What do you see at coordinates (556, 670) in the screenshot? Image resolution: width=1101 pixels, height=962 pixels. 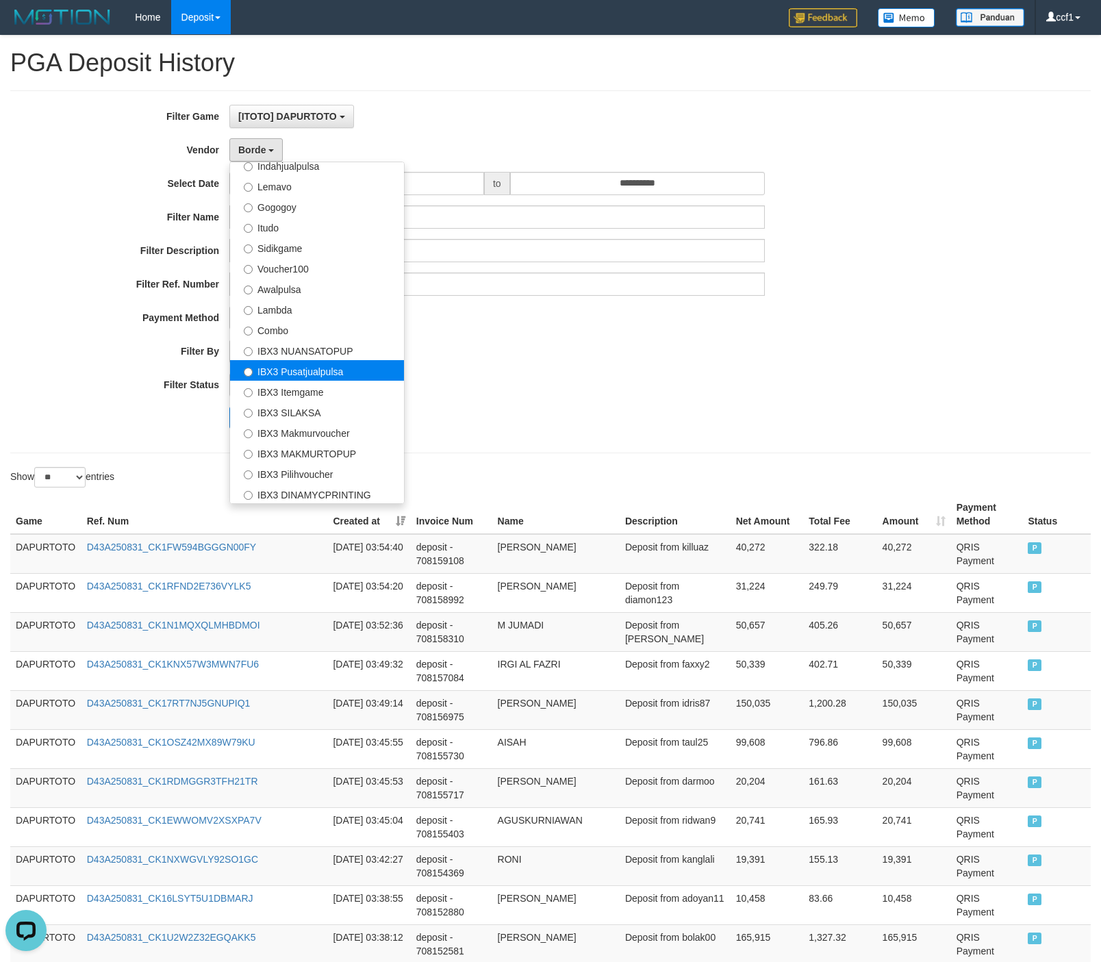 I see `td: IRGI AL FAZRI` at bounding box center [556, 670].